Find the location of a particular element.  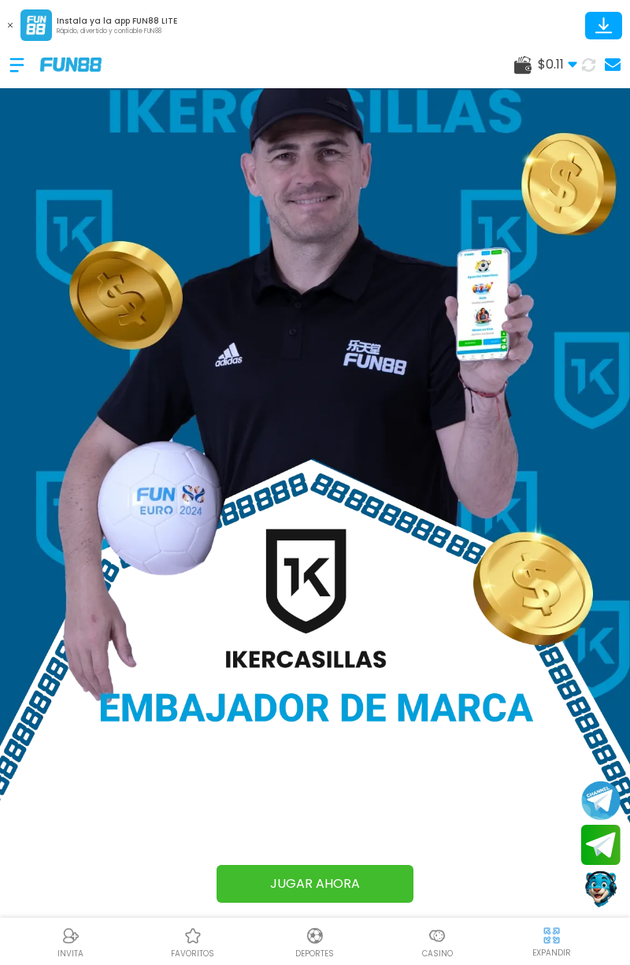

span: $ 0.11 is located at coordinates (558, 65).